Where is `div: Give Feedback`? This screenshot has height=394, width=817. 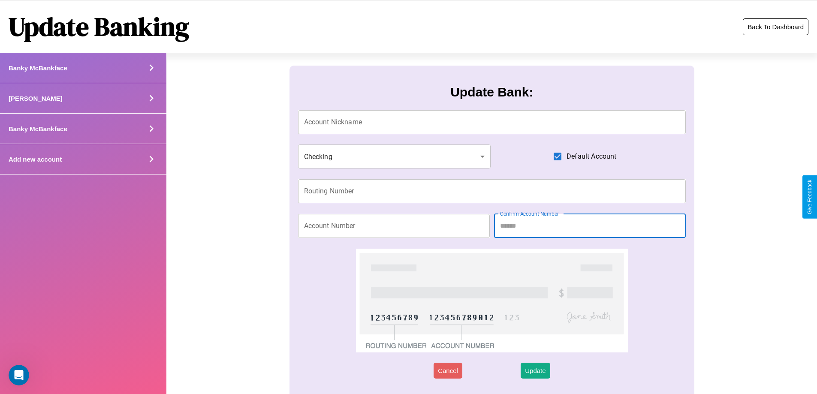 div: Give Feedback is located at coordinates (810, 197).